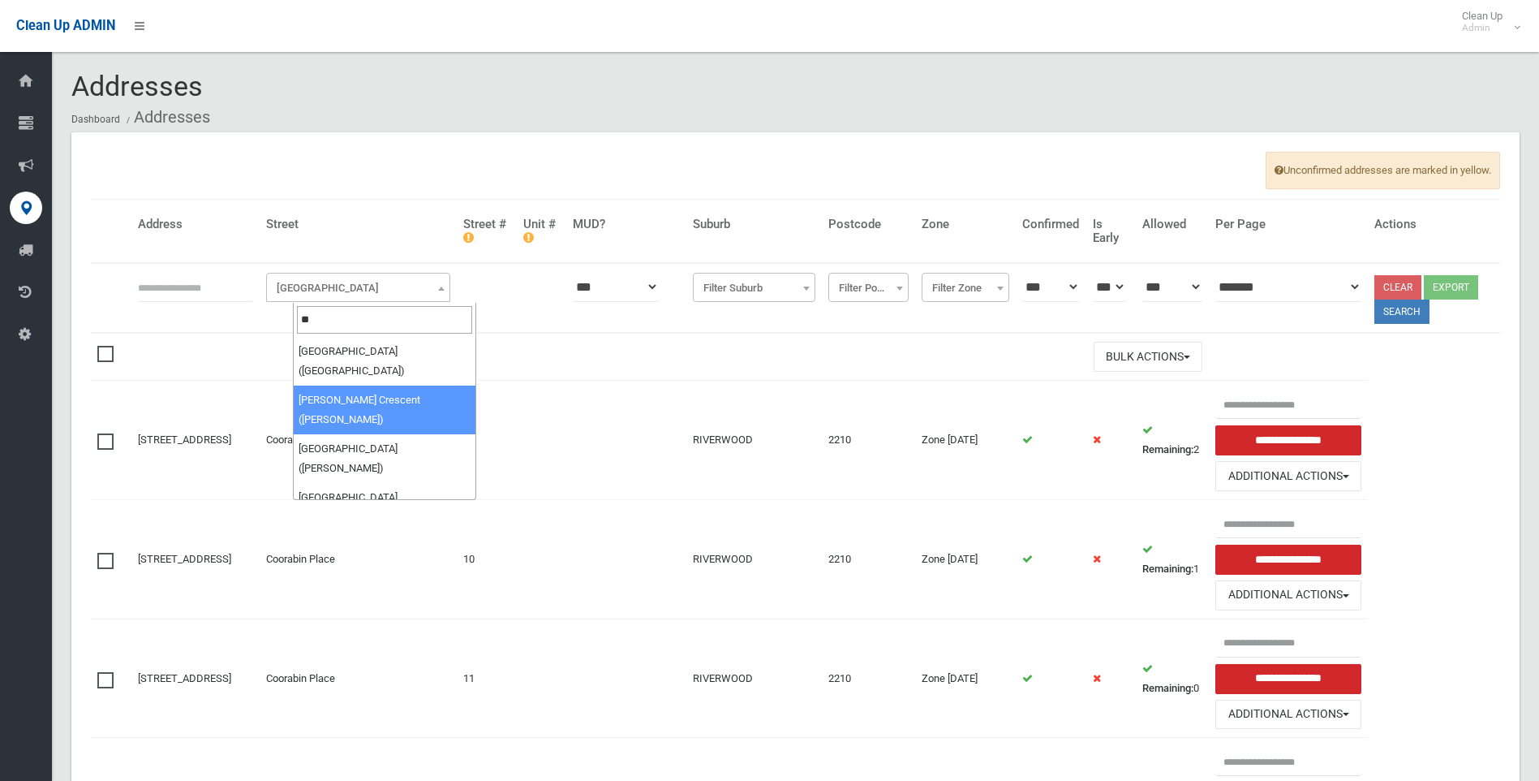 The height and width of the screenshot is (781, 1539). I want to click on h4: Actions, so click(1434, 224).